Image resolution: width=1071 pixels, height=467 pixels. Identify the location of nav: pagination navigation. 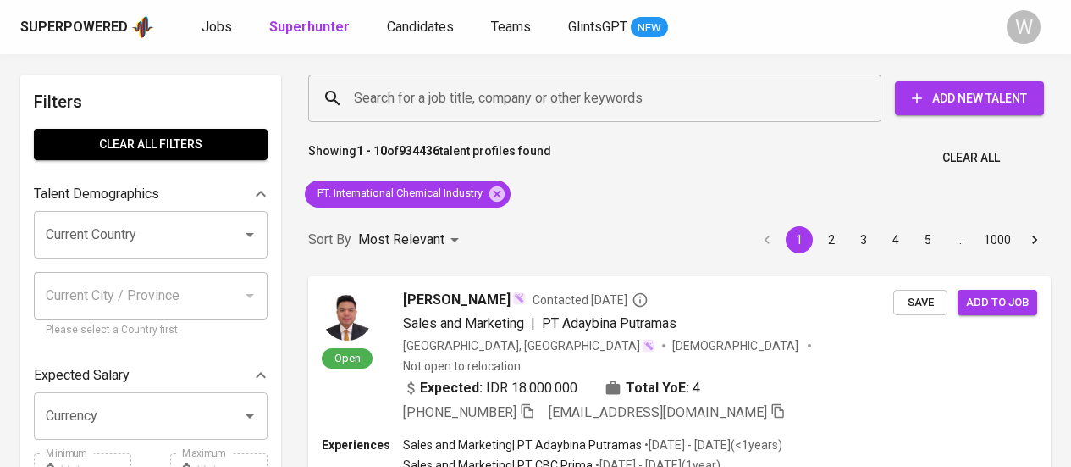
(901, 240).